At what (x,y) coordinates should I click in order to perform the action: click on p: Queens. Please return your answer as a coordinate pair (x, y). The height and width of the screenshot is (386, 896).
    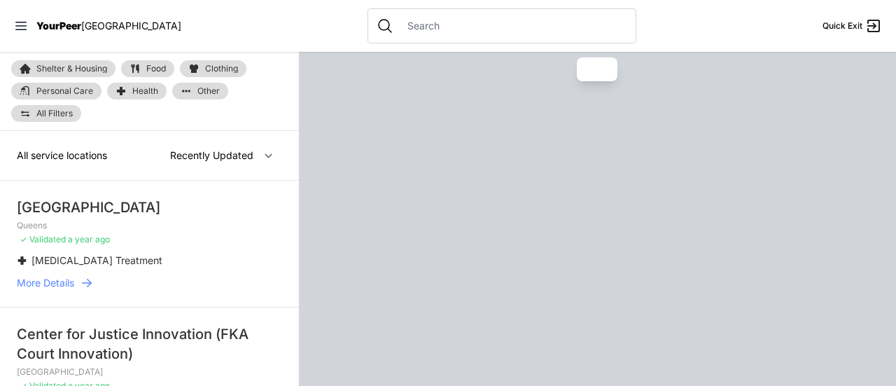
    Looking at the image, I should click on (149, 225).